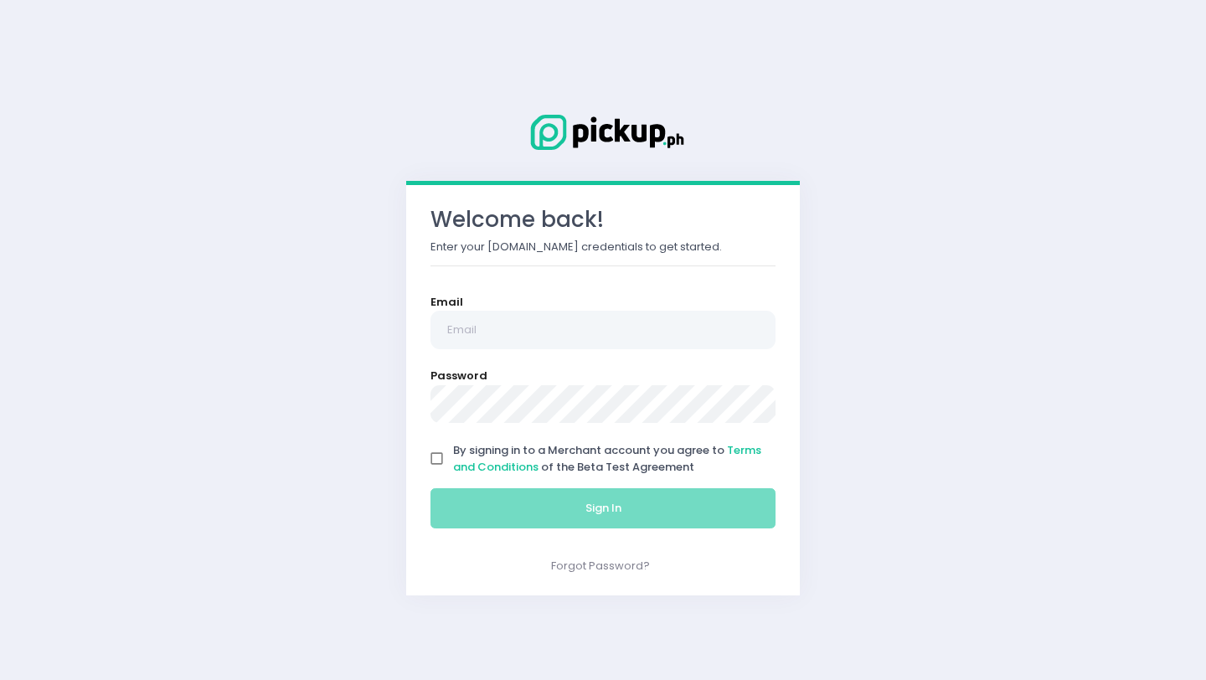 This screenshot has width=1206, height=680. Describe the element at coordinates (607, 458) in the screenshot. I see `a: Terms and Conditions` at that location.